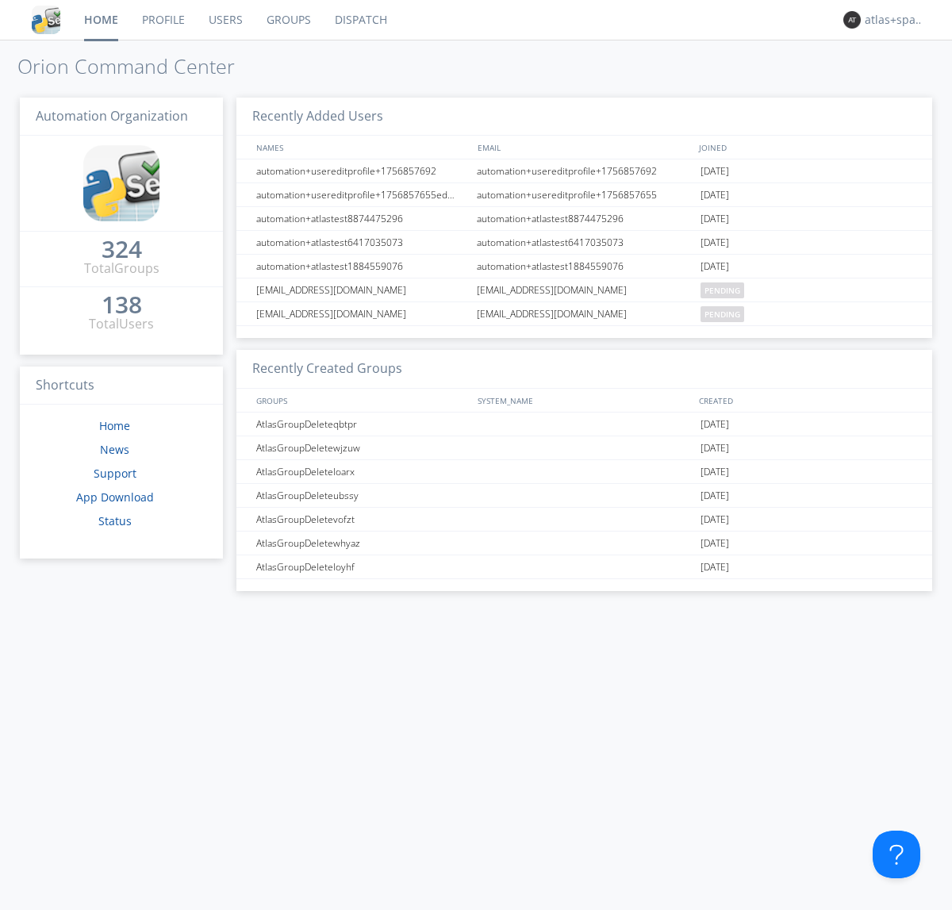  I want to click on a: Home, so click(114, 425).